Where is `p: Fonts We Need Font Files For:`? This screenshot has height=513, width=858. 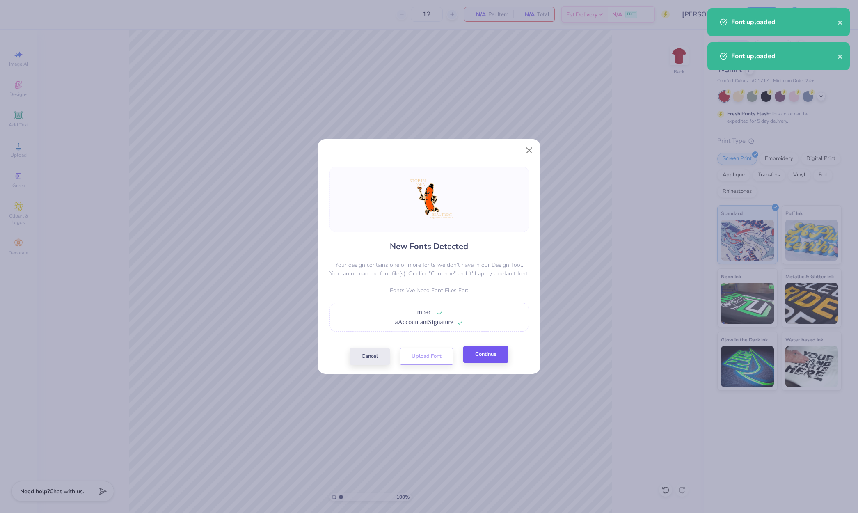 p: Fonts We Need Font Files For: is located at coordinates (429, 290).